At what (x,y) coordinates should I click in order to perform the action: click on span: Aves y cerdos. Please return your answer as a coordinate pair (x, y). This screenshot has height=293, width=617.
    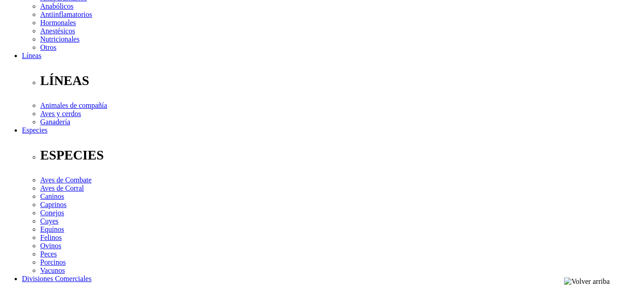
    Looking at the image, I should click on (60, 113).